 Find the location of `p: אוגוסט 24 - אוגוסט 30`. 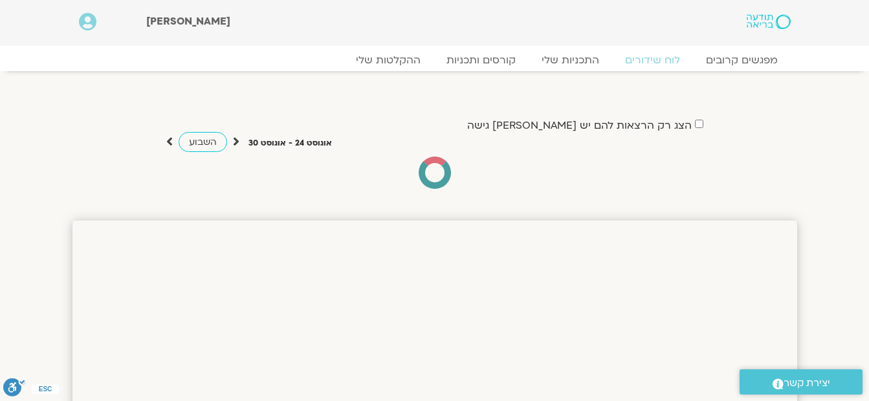

p: אוגוסט 24 - אוגוסט 30 is located at coordinates (290, 143).